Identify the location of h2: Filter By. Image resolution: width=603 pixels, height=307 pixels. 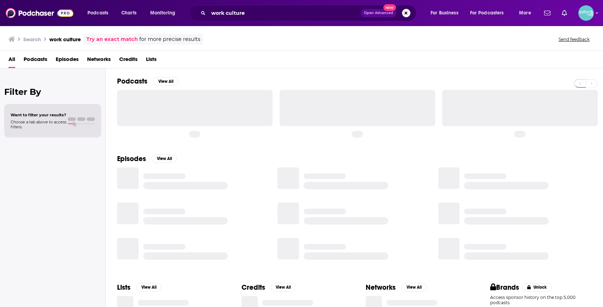
(53, 92).